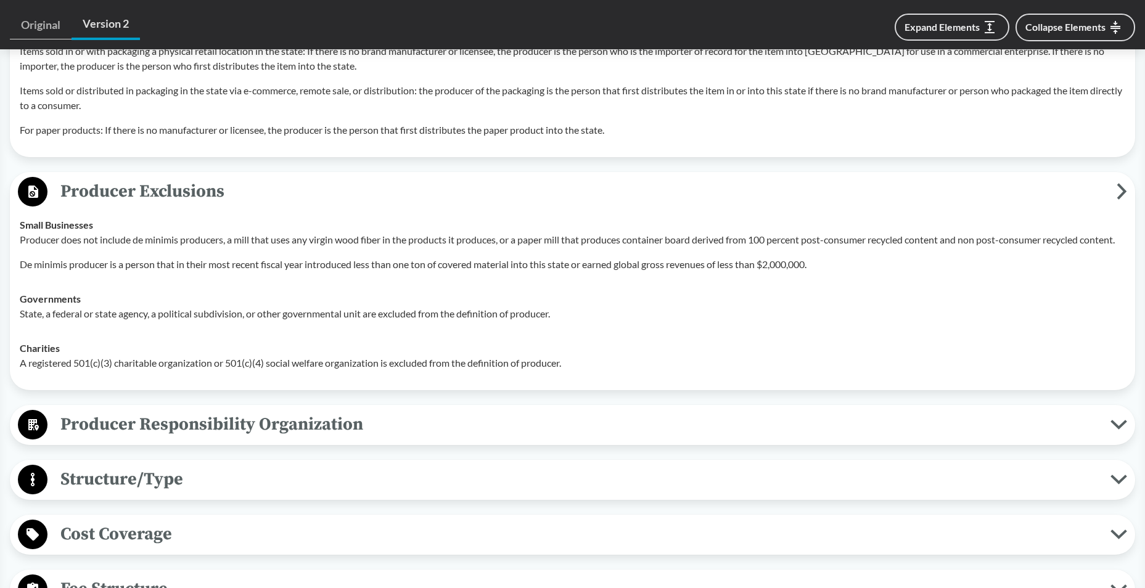  What do you see at coordinates (952, 27) in the screenshot?
I see `button: Expand Elements` at bounding box center [952, 27].